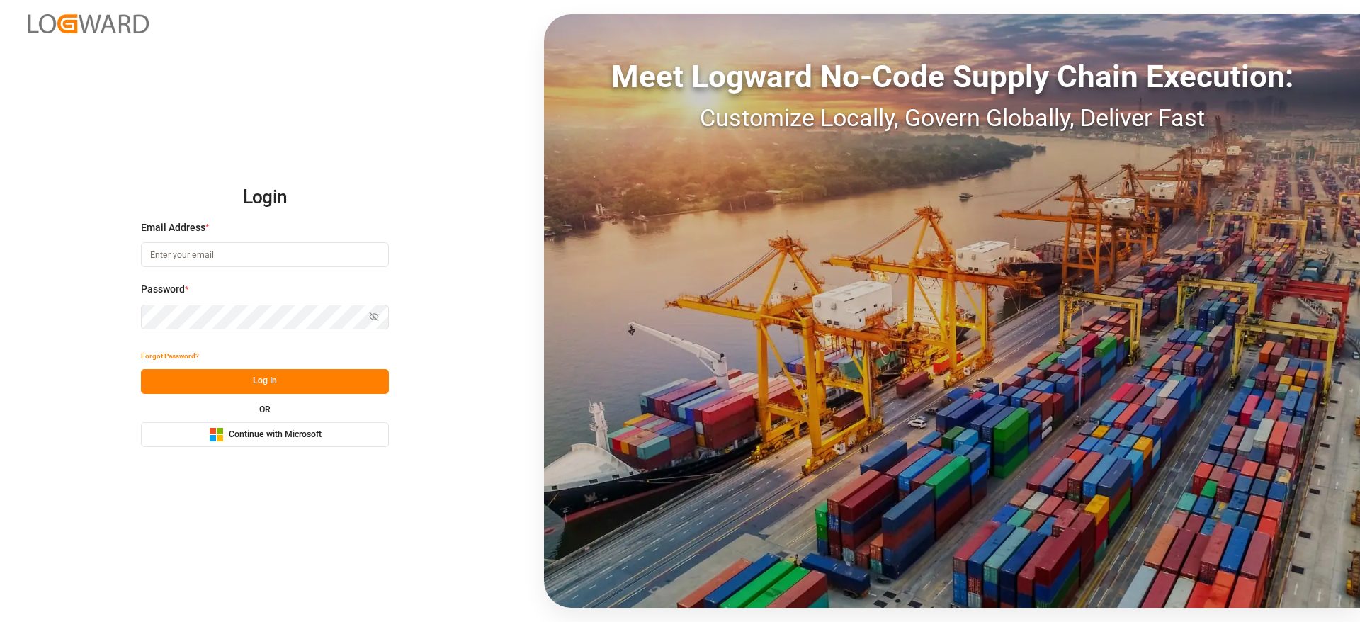  I want to click on small: OR, so click(265, 409).